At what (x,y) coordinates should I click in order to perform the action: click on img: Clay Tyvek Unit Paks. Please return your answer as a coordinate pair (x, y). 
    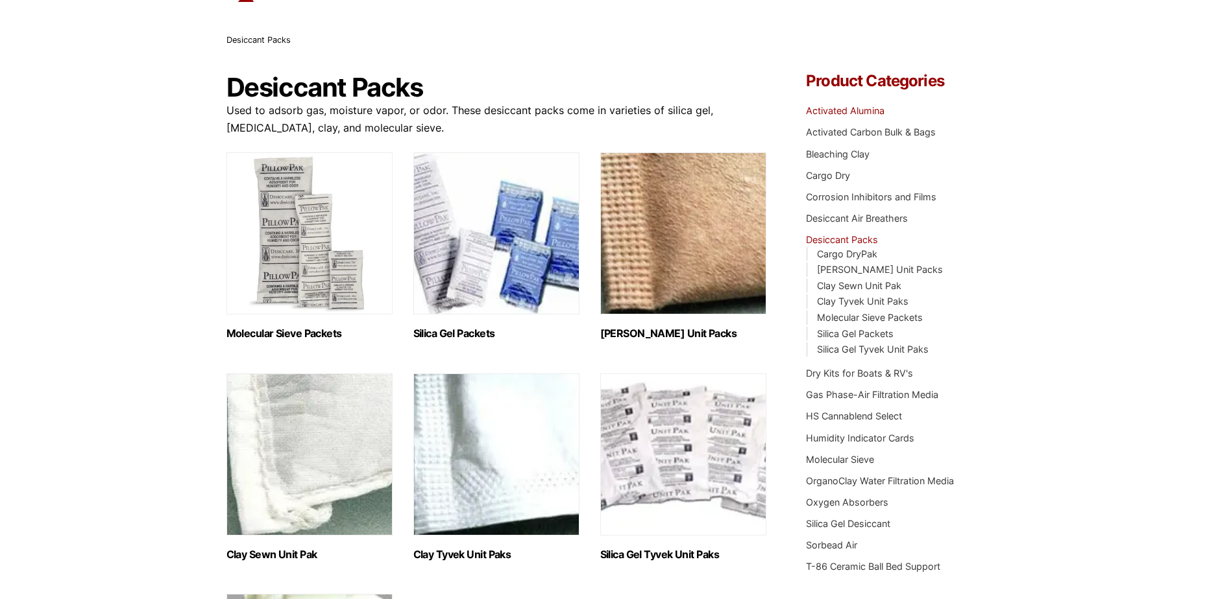
    Looking at the image, I should click on (496, 455).